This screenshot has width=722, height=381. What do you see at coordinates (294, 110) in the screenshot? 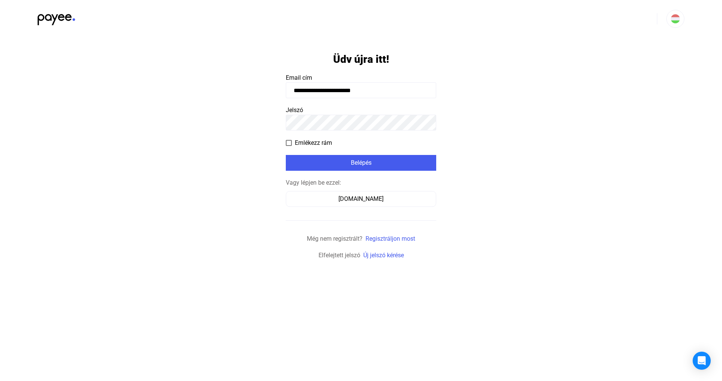
I see `span: Jelszó` at bounding box center [294, 110].